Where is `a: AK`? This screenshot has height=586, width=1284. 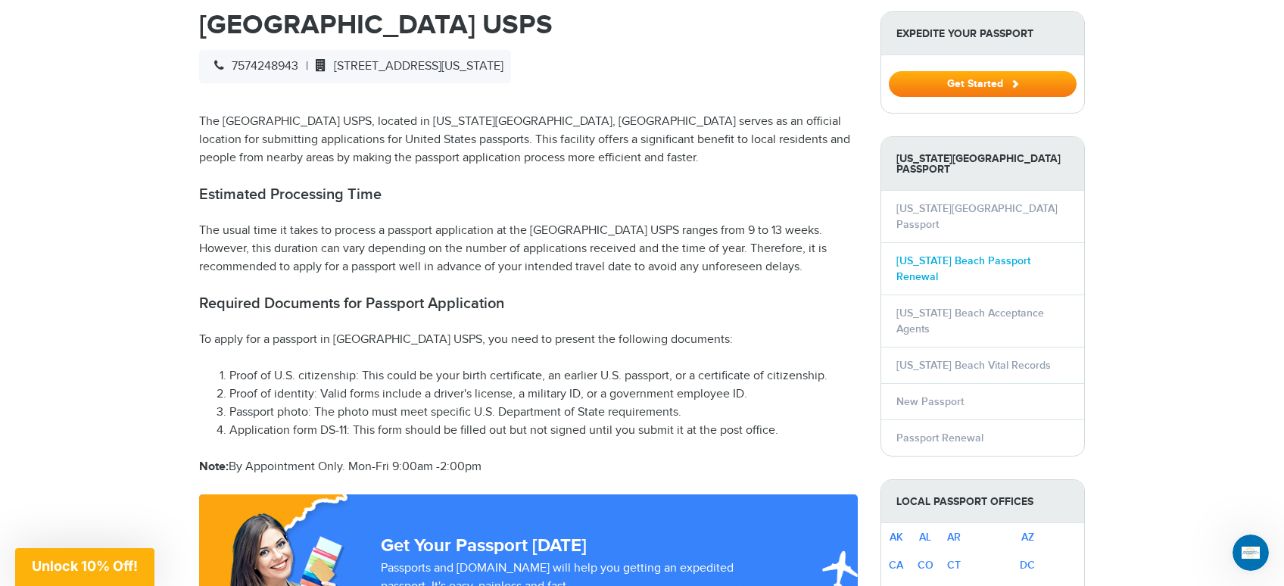 a: AK is located at coordinates (897, 537).